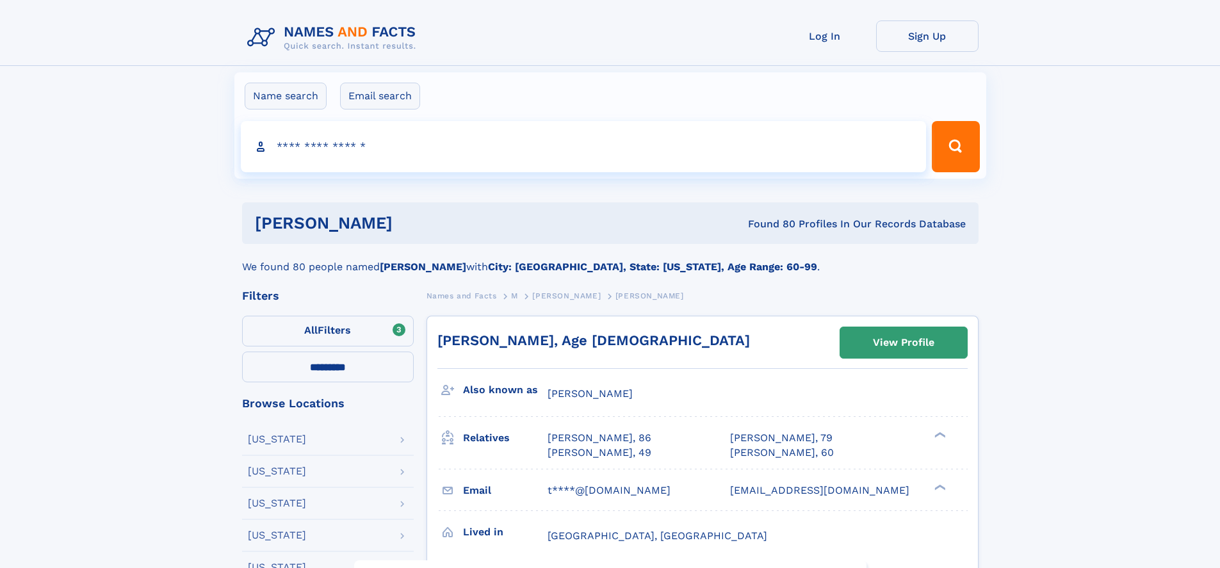  Describe the element at coordinates (328, 296) in the screenshot. I see `div: Filters` at that location.